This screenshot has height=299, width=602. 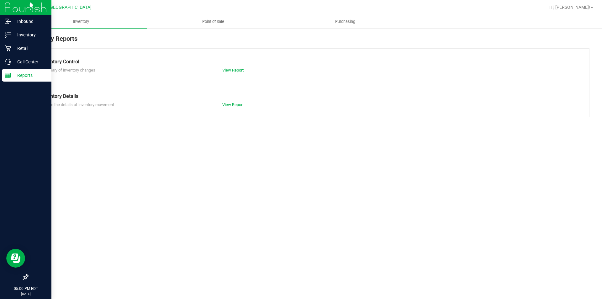 I want to click on p: Inbound, so click(x=30, y=21).